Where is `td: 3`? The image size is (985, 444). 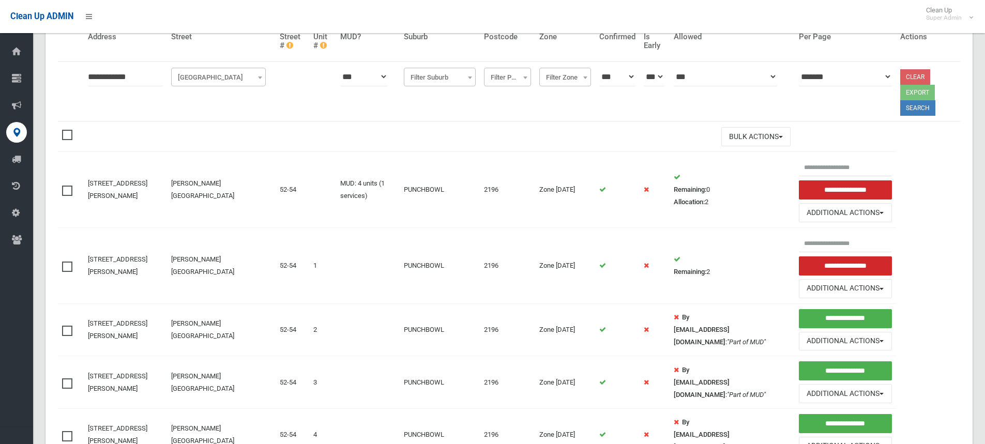
td: 3 is located at coordinates (323, 383).